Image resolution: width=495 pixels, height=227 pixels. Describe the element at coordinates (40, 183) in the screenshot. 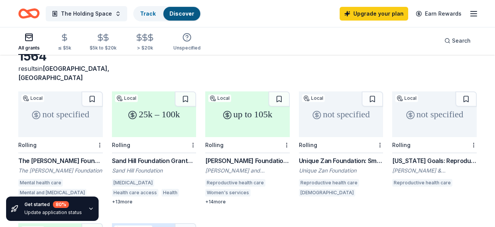

I see `div: Mental health care` at that location.